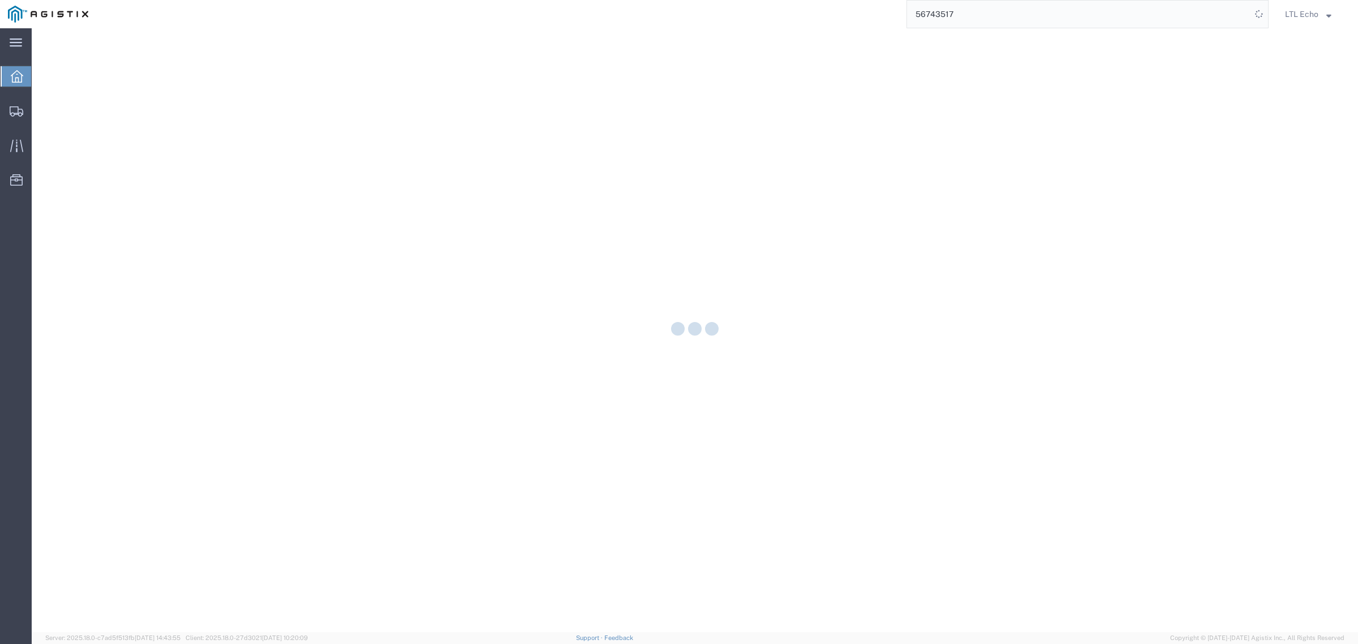  What do you see at coordinates (113, 638) in the screenshot?
I see `span: Server: 2025.18.0-c7ad5f513fb` at bounding box center [113, 638].